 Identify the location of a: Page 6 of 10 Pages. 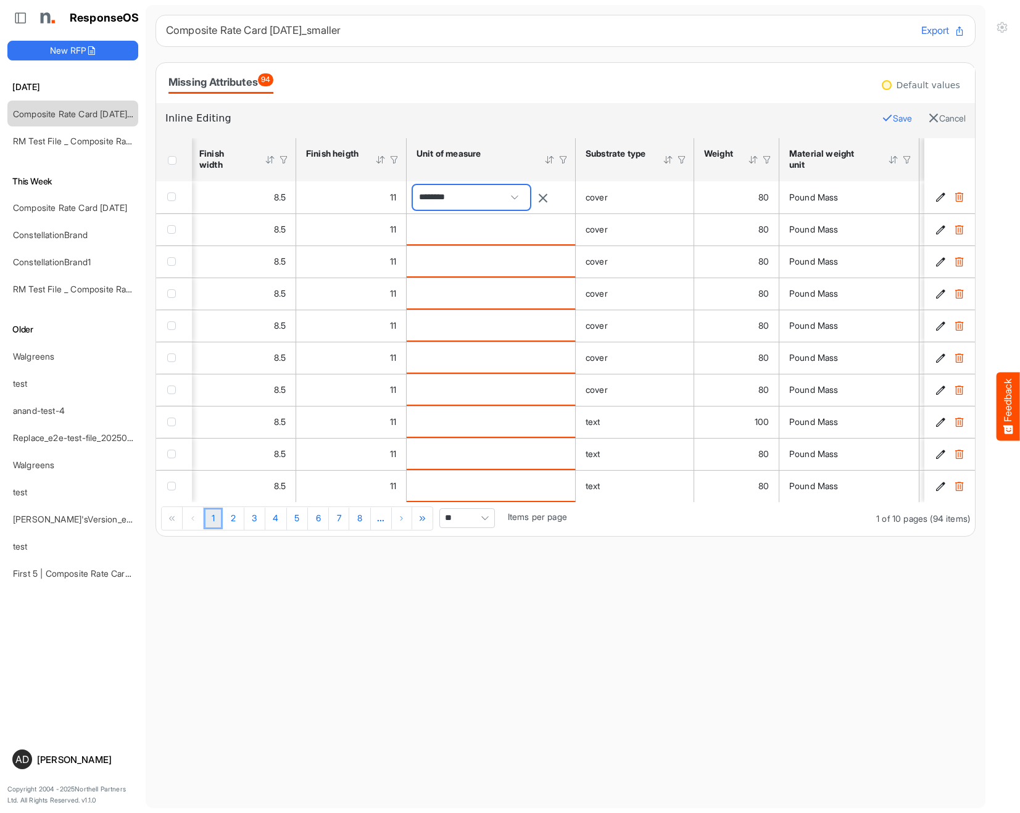
(318, 519).